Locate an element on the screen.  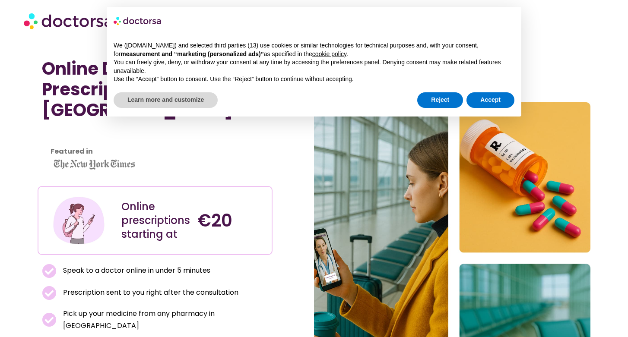
h4: €20 is located at coordinates (231, 221).